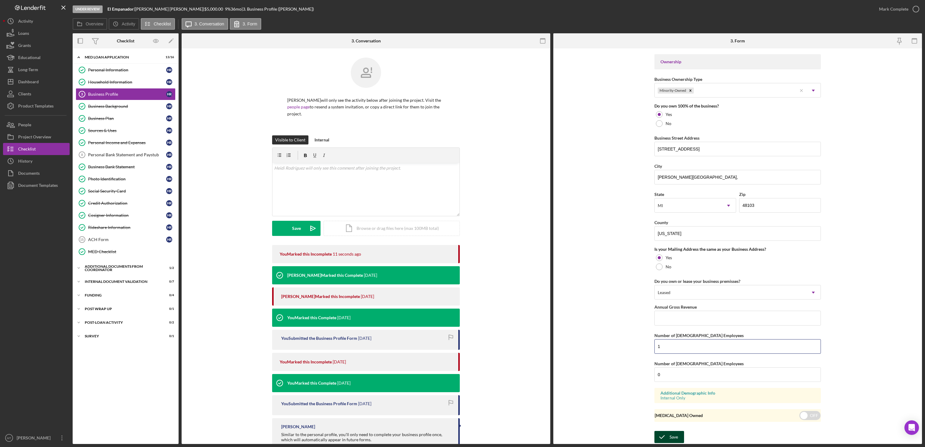  Describe the element at coordinates (126, 94) in the screenshot. I see `a: 3Business ProfileHR` at that location.